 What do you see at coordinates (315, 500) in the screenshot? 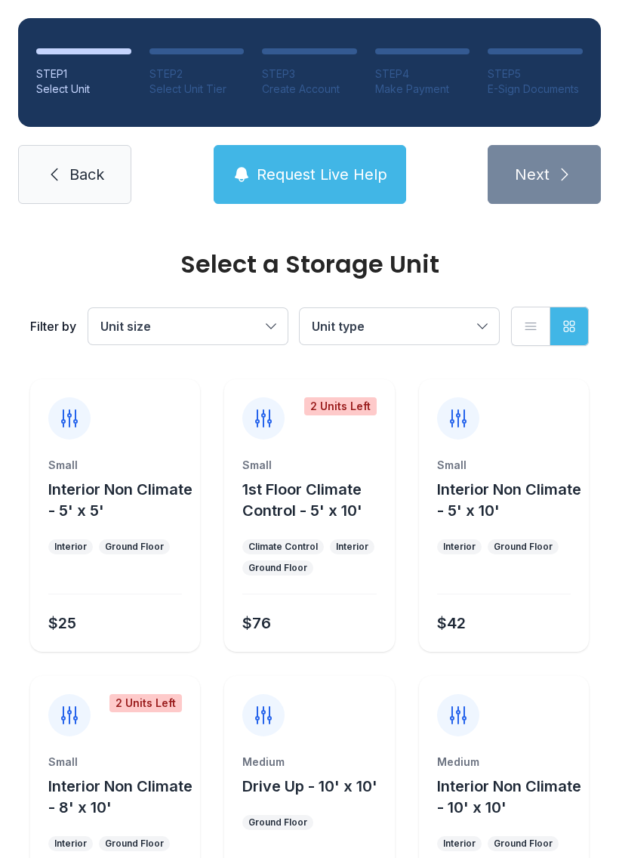
I see `button: 1st Floor Climate Control - 5' x 10'` at bounding box center [315, 500].